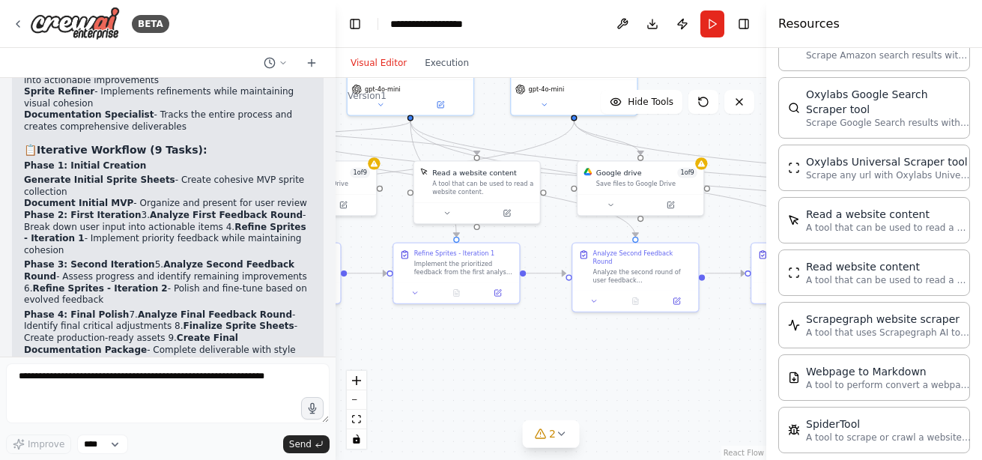  I want to click on div: Oxylabs Universal Scraper tool, so click(888, 162).